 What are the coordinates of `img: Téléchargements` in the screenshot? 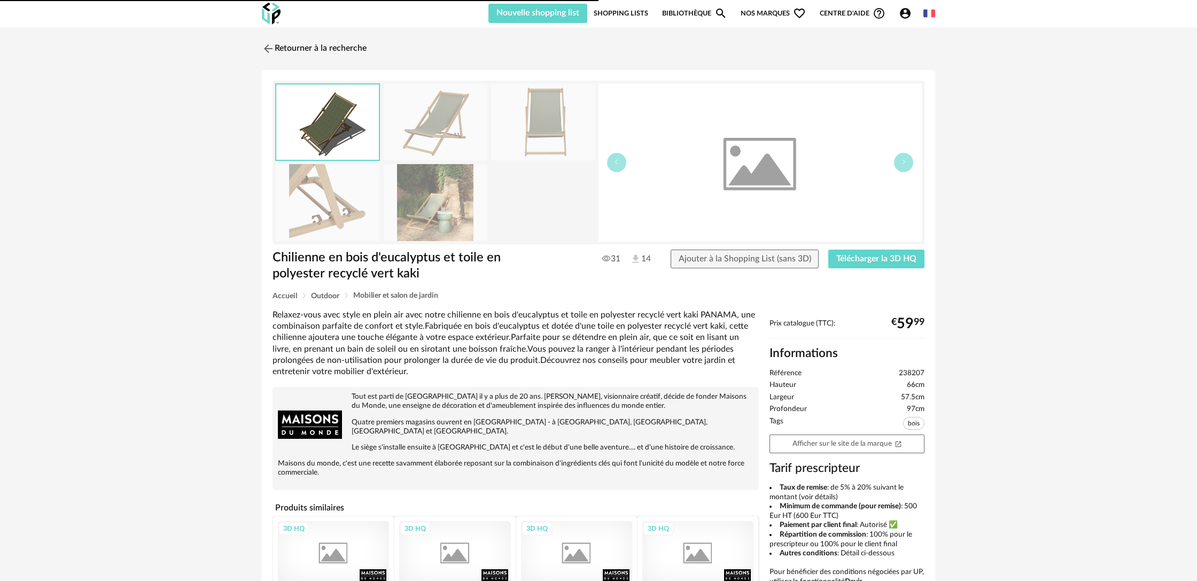 It's located at (635, 259).